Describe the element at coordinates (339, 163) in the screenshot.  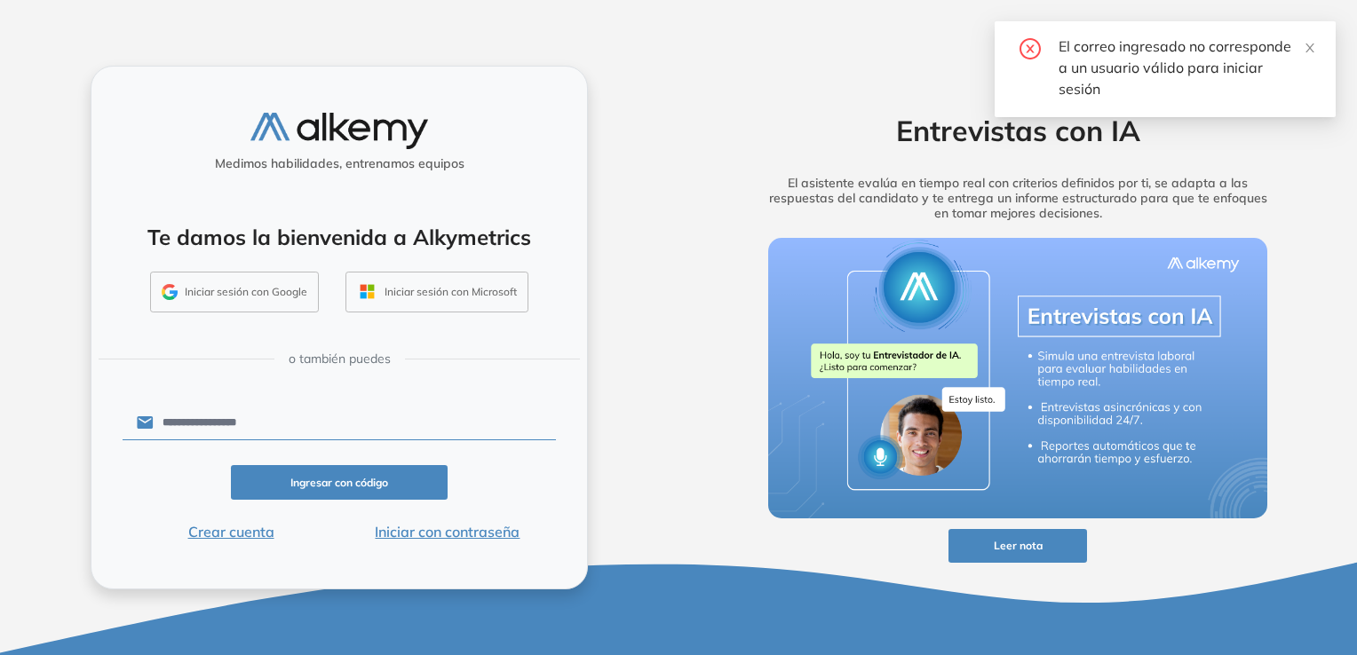
I see `h5: Medimos habilidades, entrenamos equipos` at that location.